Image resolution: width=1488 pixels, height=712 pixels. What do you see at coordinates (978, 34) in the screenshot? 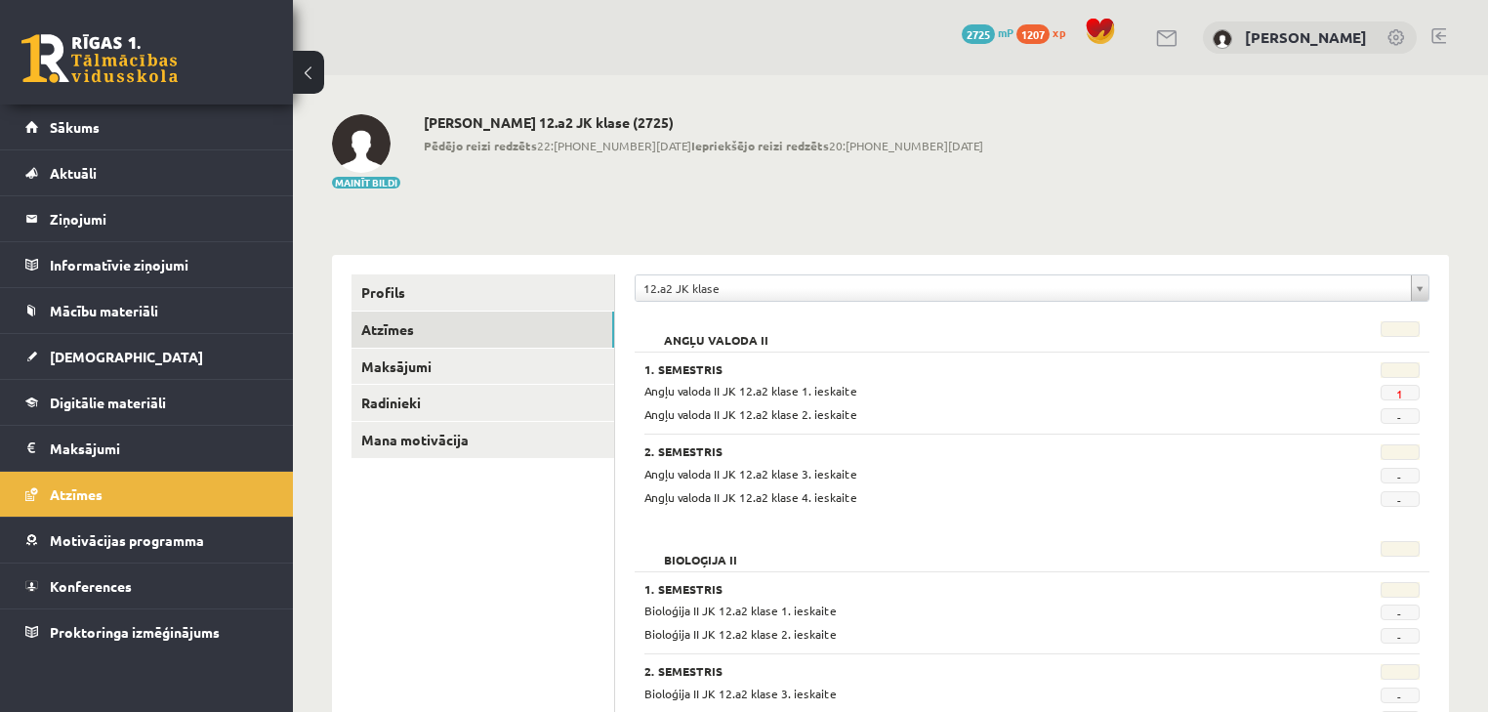
I see `span: 2725` at bounding box center [978, 34].